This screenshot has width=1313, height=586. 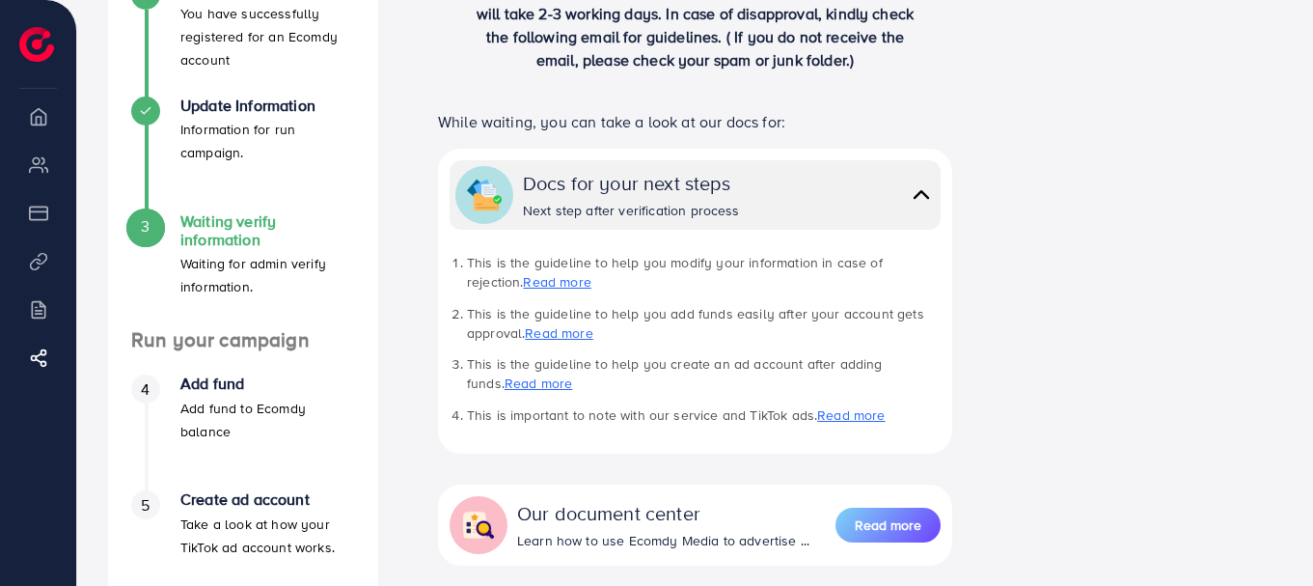 What do you see at coordinates (631, 182) in the screenshot?
I see `div: Docs for your next steps` at bounding box center [631, 182].